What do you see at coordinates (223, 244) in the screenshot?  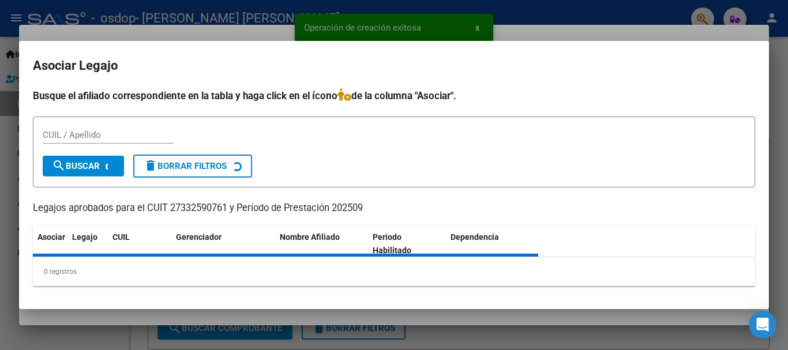 I see `datatable-header-cell: Gerenciador` at bounding box center [223, 244].